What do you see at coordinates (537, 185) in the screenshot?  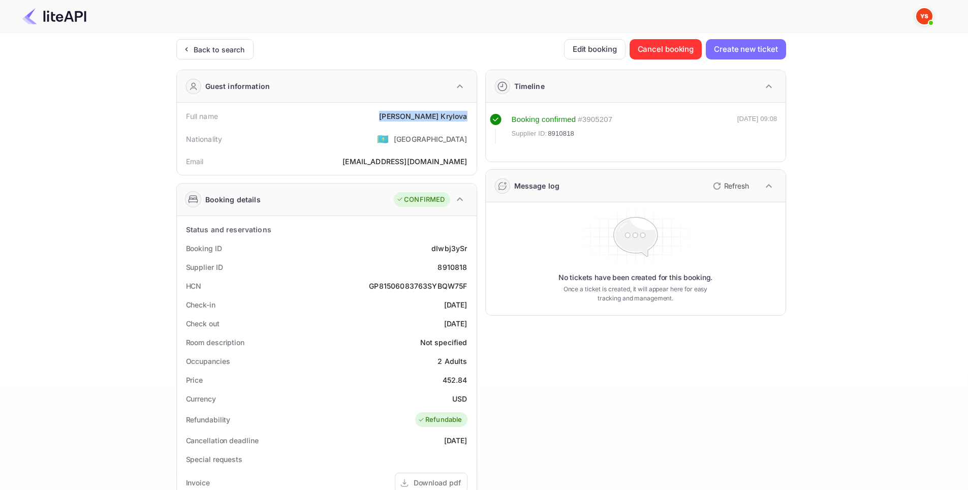 I see `div: Message log` at bounding box center [537, 185].